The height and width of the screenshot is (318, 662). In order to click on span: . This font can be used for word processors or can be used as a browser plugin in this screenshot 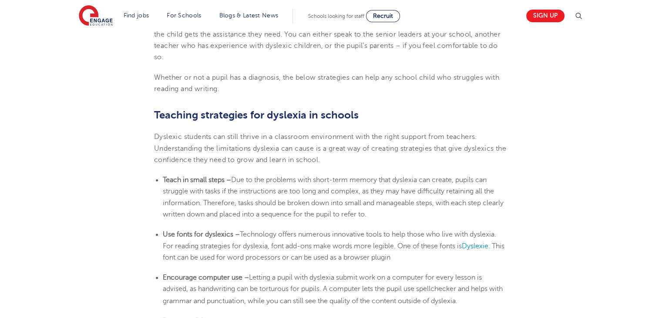, I will do `click(333, 251)`.